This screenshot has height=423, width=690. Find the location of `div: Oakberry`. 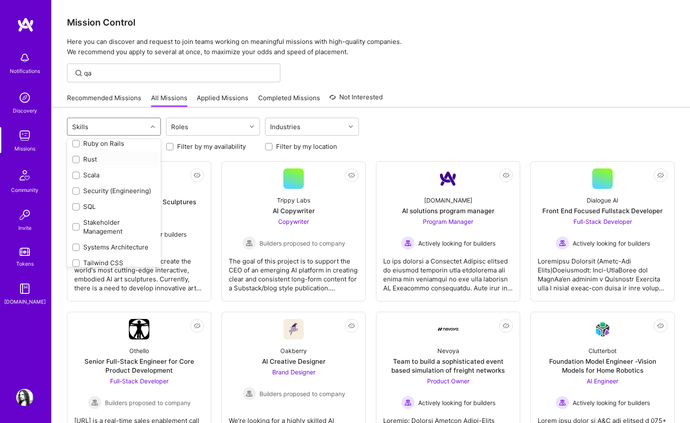

div: Oakberry is located at coordinates (294, 351).